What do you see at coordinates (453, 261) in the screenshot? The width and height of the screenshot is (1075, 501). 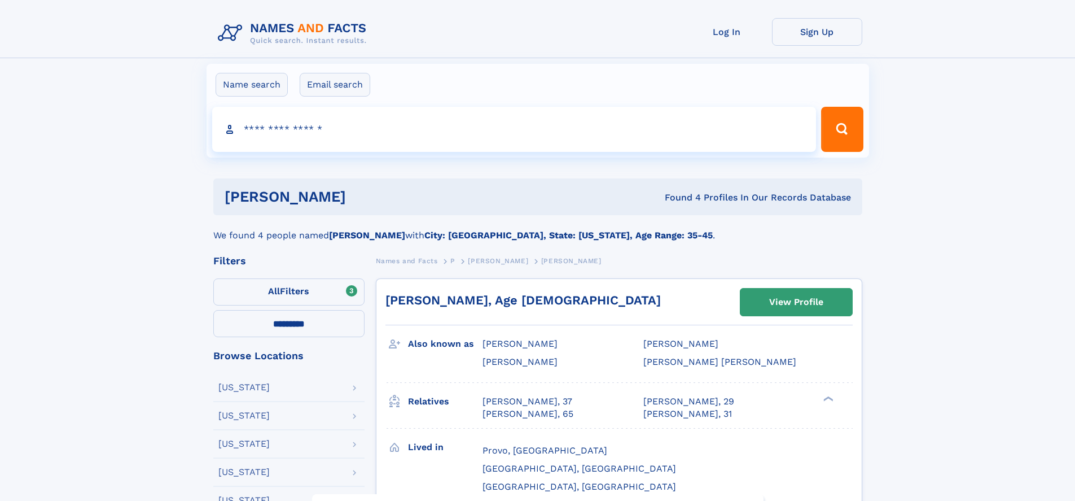 I see `span: P` at bounding box center [453, 261].